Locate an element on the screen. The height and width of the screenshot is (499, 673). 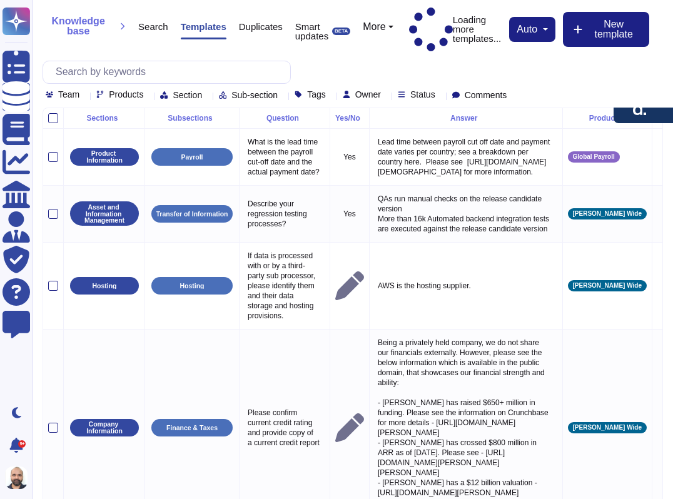
span: More is located at coordinates (374, 27).